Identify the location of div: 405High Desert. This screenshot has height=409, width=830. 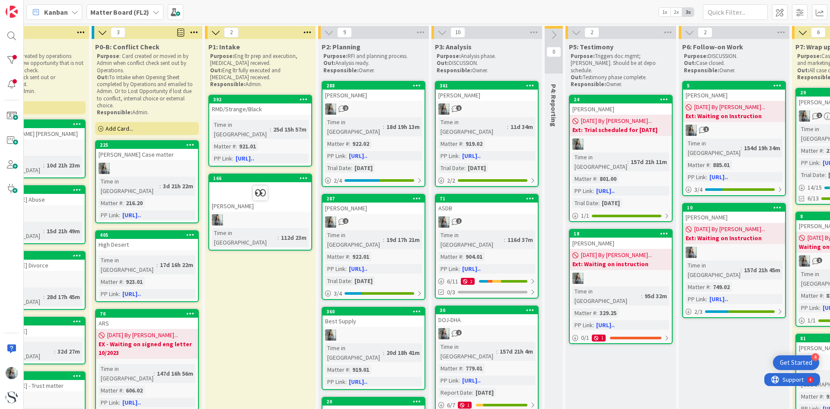
(147, 240).